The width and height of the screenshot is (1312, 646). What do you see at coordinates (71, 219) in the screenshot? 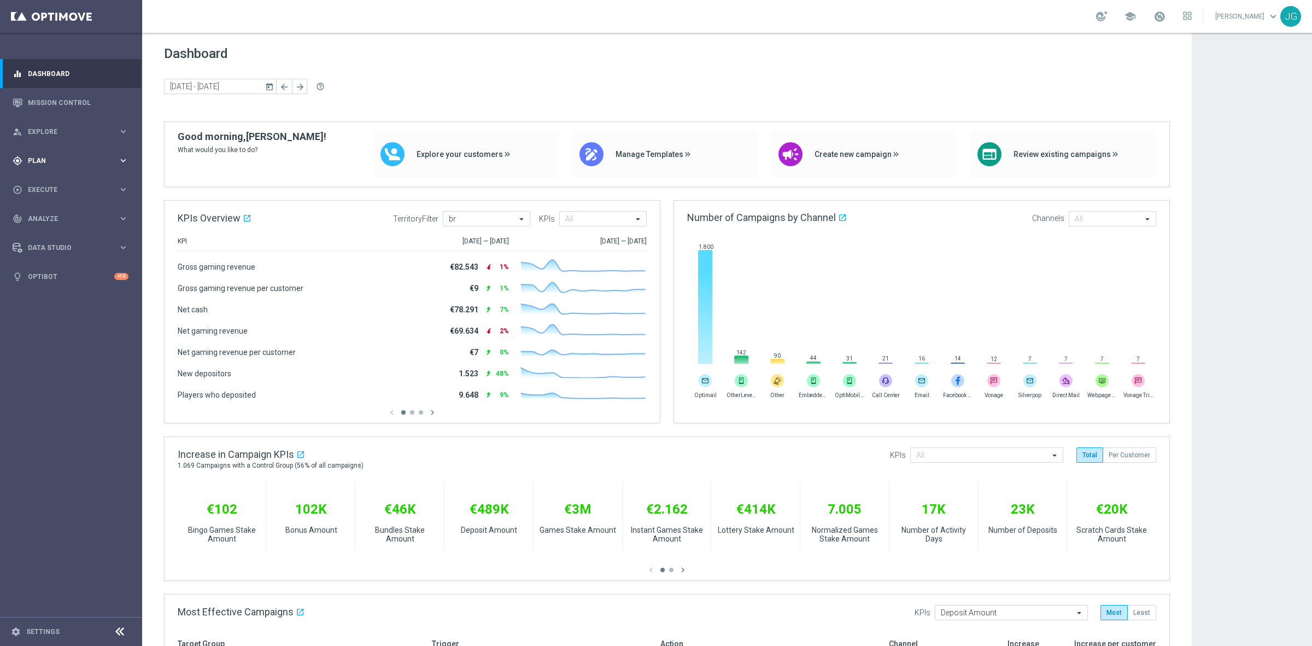
I see `div: track_changes Analyze keyboard_arrow_right` at bounding box center [71, 219].